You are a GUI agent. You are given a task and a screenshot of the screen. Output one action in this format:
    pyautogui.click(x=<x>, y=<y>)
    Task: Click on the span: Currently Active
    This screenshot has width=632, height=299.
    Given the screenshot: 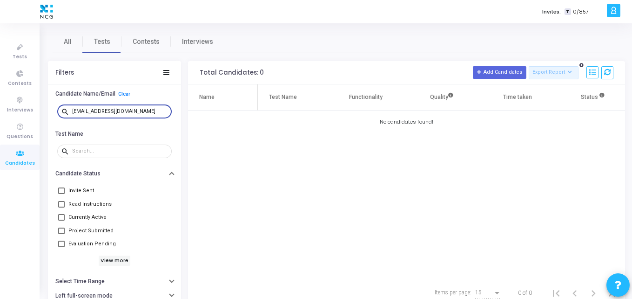 What is the action you would take?
    pyautogui.click(x=88, y=217)
    